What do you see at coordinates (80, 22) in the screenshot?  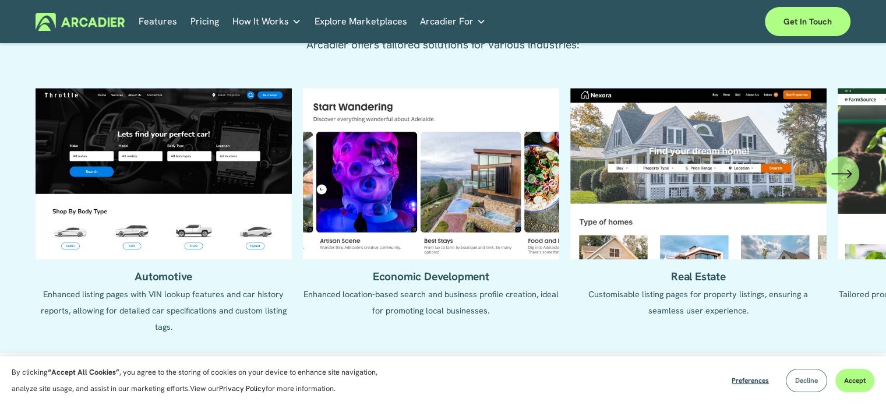 I see `img: Arcadier` at bounding box center [80, 22].